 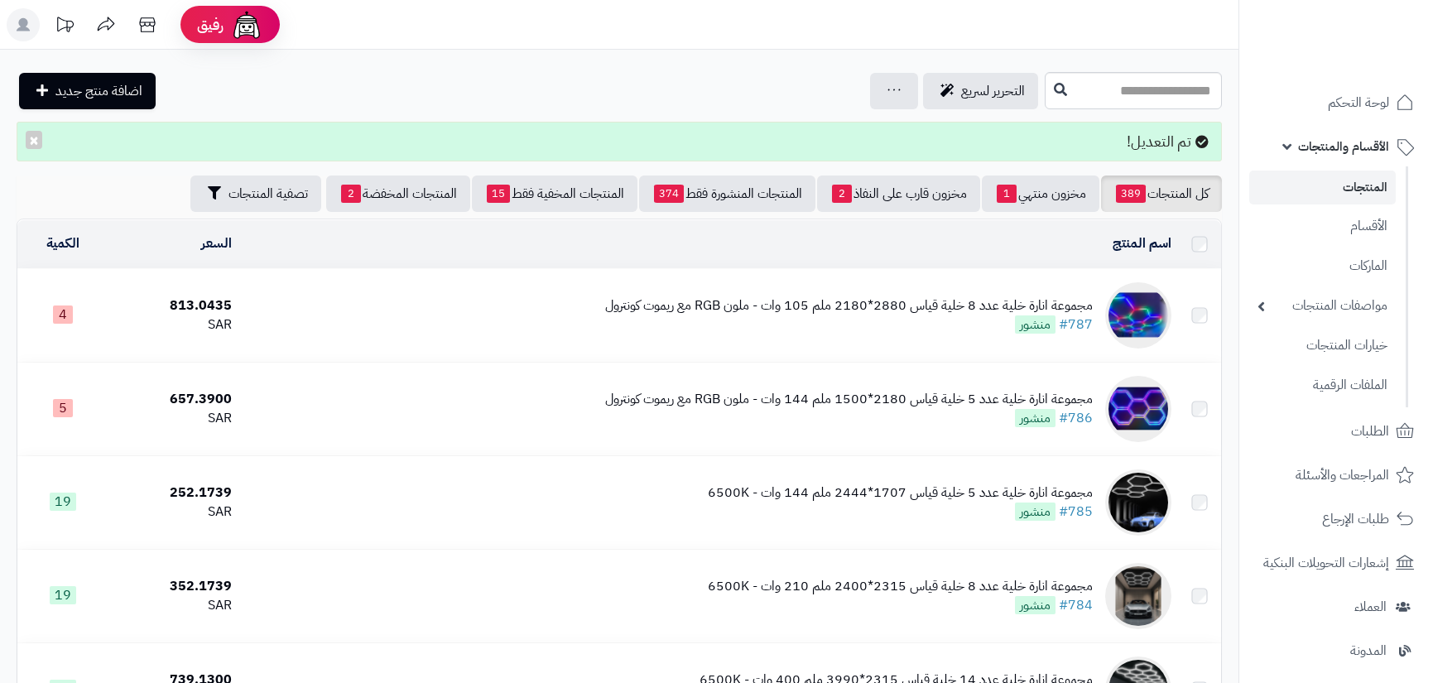 I want to click on div: 352.1739, so click(x=173, y=586).